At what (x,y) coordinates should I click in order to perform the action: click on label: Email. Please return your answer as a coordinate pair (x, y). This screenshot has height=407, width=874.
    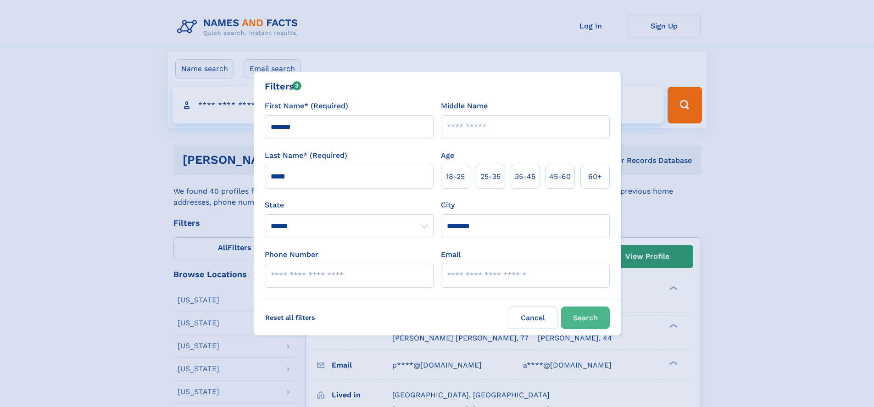
    Looking at the image, I should click on (451, 255).